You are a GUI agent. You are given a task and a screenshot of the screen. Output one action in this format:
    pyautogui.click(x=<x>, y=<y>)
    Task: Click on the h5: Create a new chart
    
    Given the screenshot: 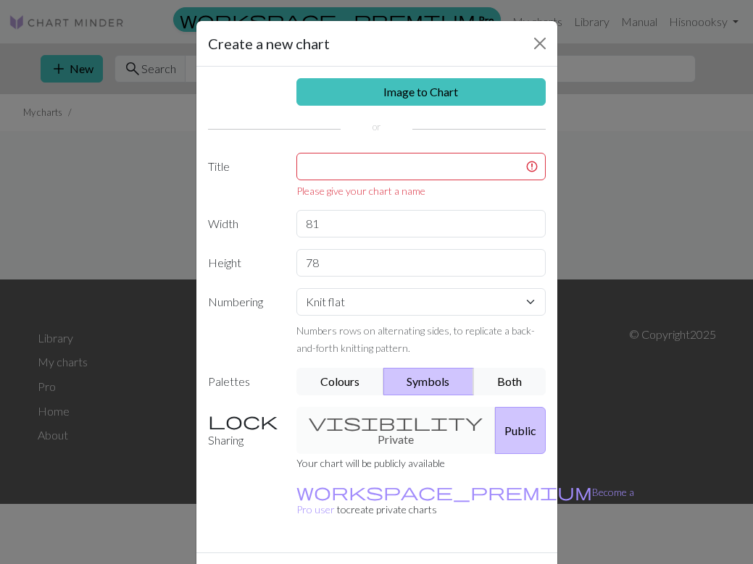 What is the action you would take?
    pyautogui.click(x=269, y=43)
    